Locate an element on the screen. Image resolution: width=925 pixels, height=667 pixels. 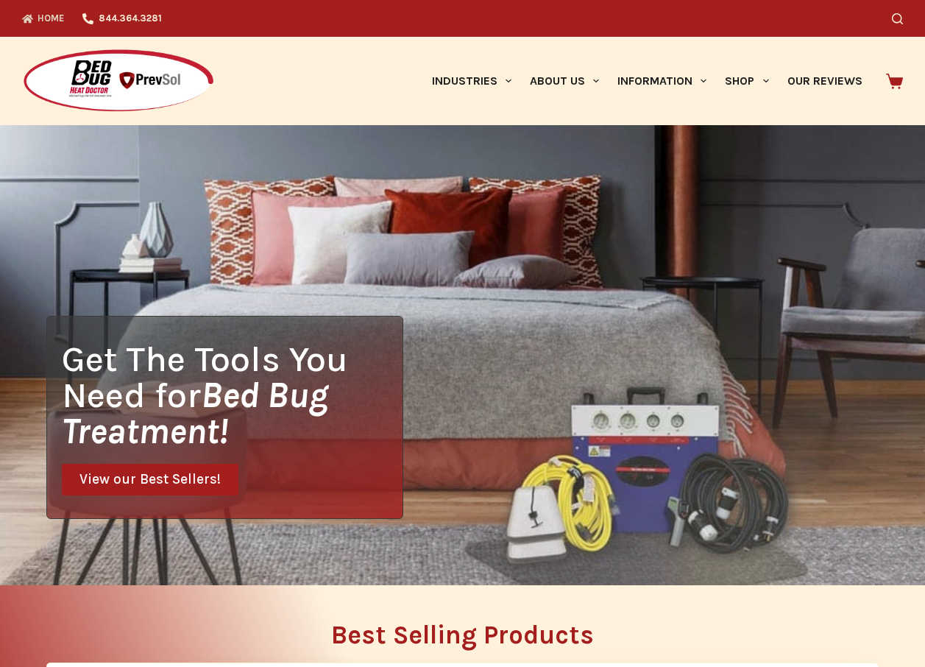
i: Bed Bug Treatment! is located at coordinates (195, 413).